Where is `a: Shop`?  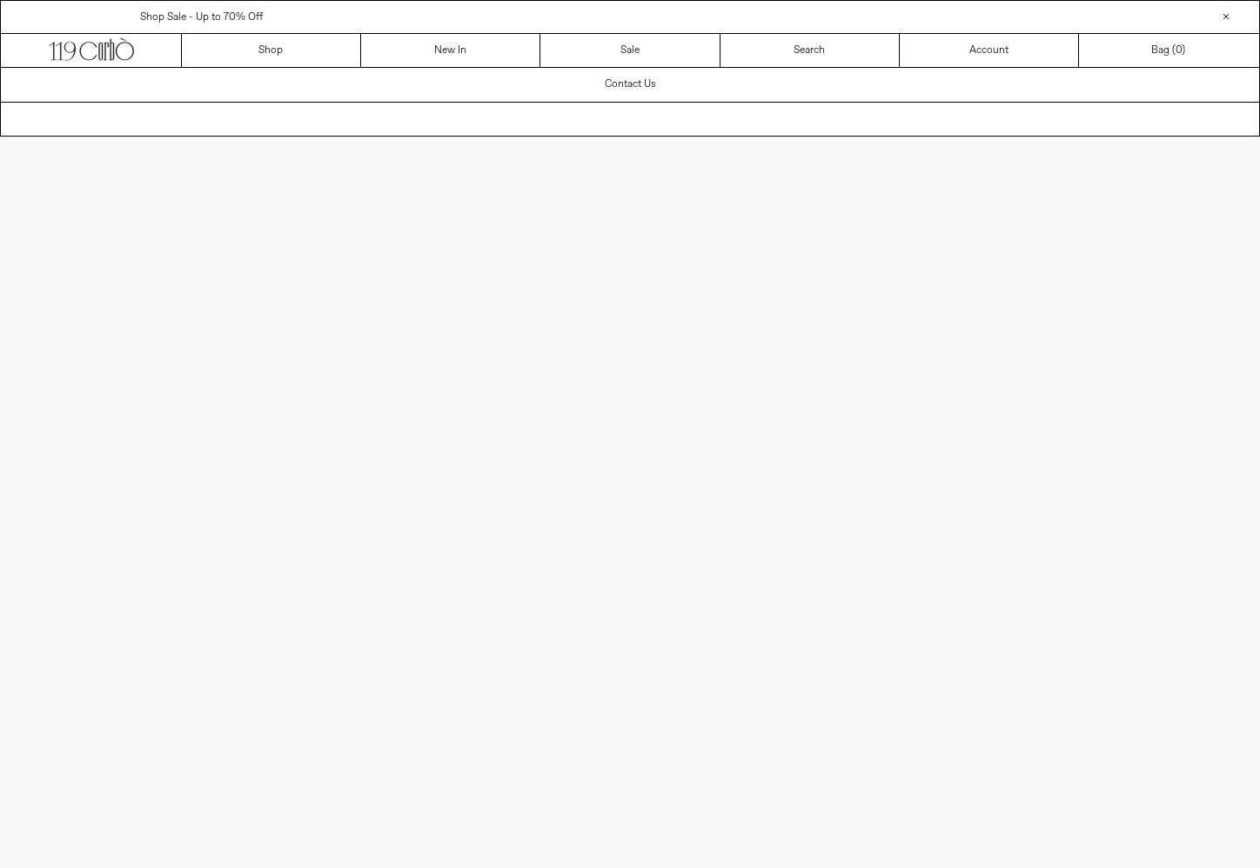
a: Shop is located at coordinates (271, 50).